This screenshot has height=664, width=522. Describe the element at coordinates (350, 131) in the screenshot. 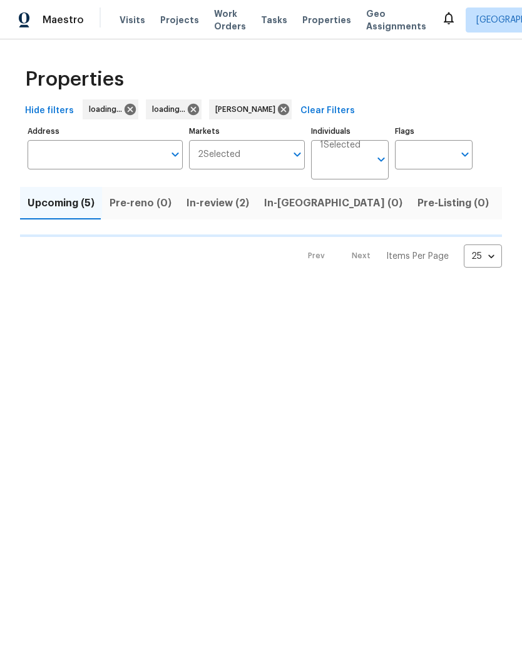

I see `label: Individuals` at that location.